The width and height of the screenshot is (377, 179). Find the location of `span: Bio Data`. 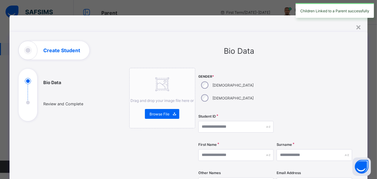

span: Bio Data is located at coordinates (239, 51).